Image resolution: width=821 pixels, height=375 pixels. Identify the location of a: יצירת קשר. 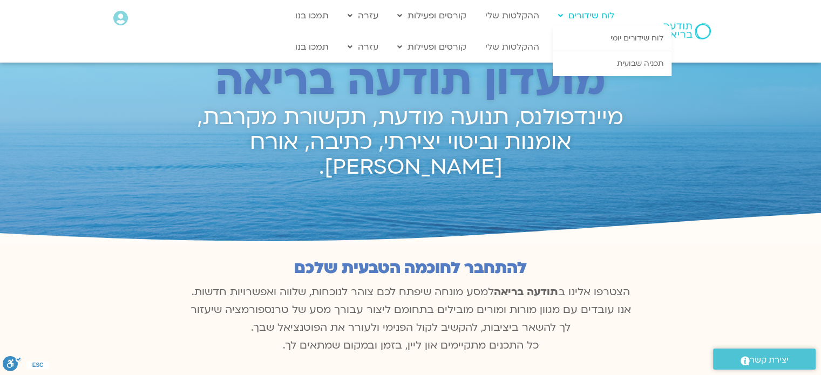
(764, 359).